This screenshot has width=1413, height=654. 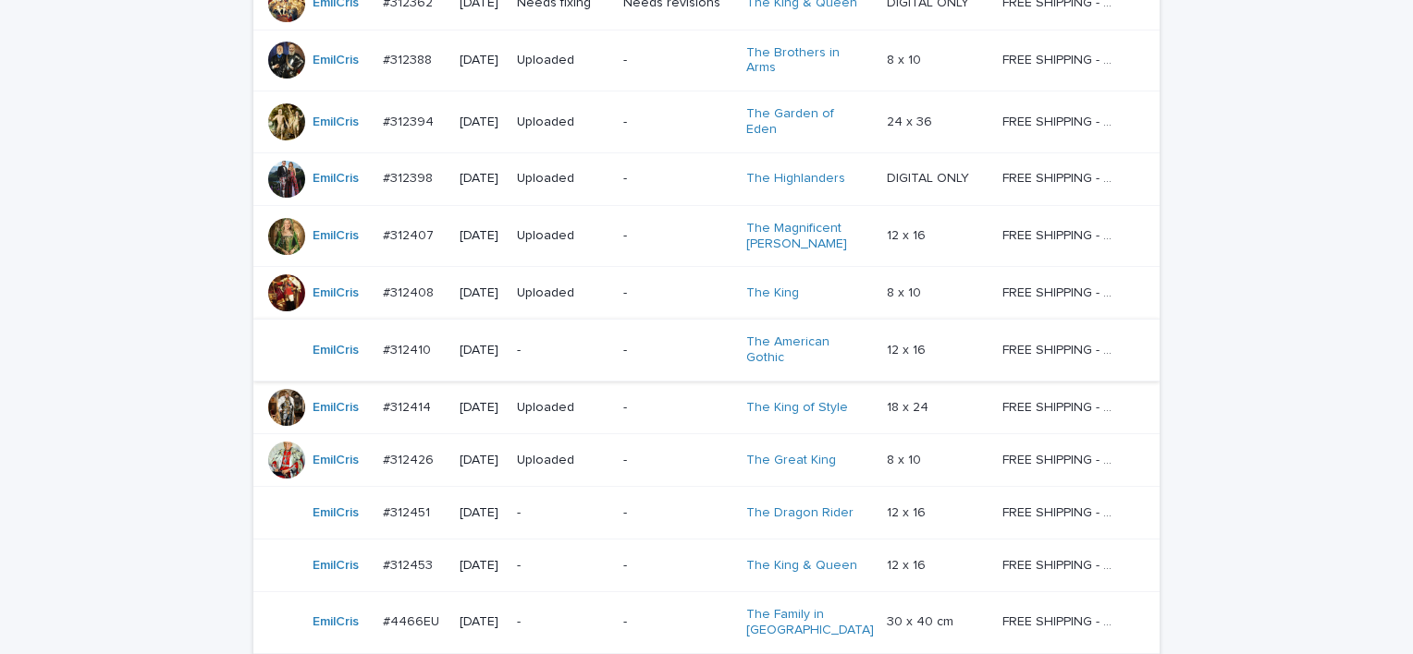 What do you see at coordinates (409, 58) in the screenshot?
I see `p: #312388` at bounding box center [409, 58].